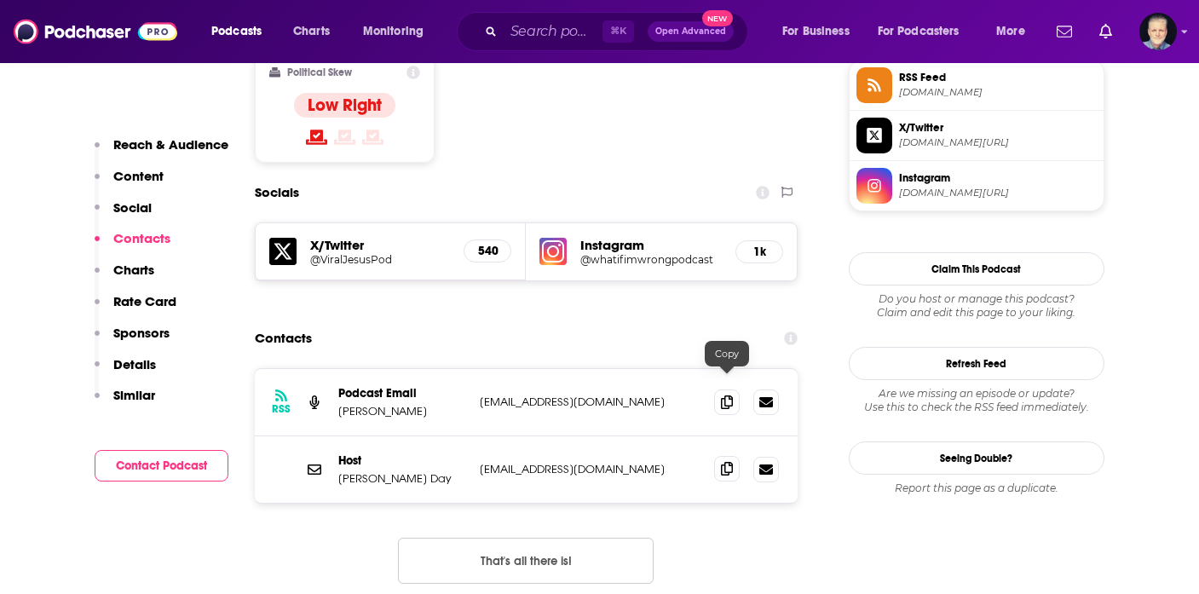  What do you see at coordinates (281, 409) in the screenshot?
I see `h3: RSS` at bounding box center [281, 409].